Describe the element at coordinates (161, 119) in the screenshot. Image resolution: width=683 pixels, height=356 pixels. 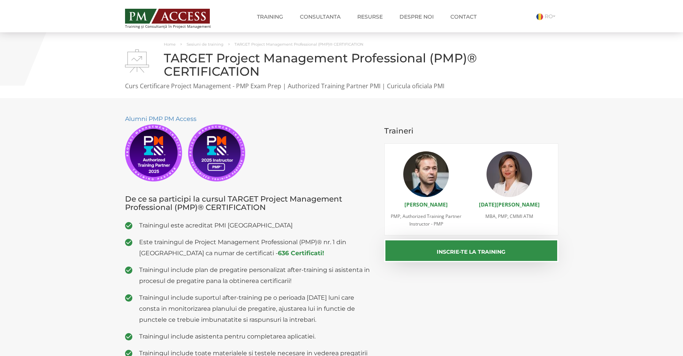
I see `a: Alumni PMP PM Access` at that location.